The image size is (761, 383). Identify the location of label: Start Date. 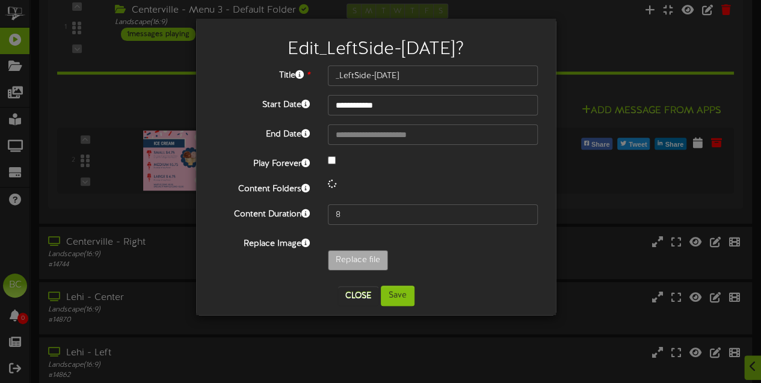
(262, 103).